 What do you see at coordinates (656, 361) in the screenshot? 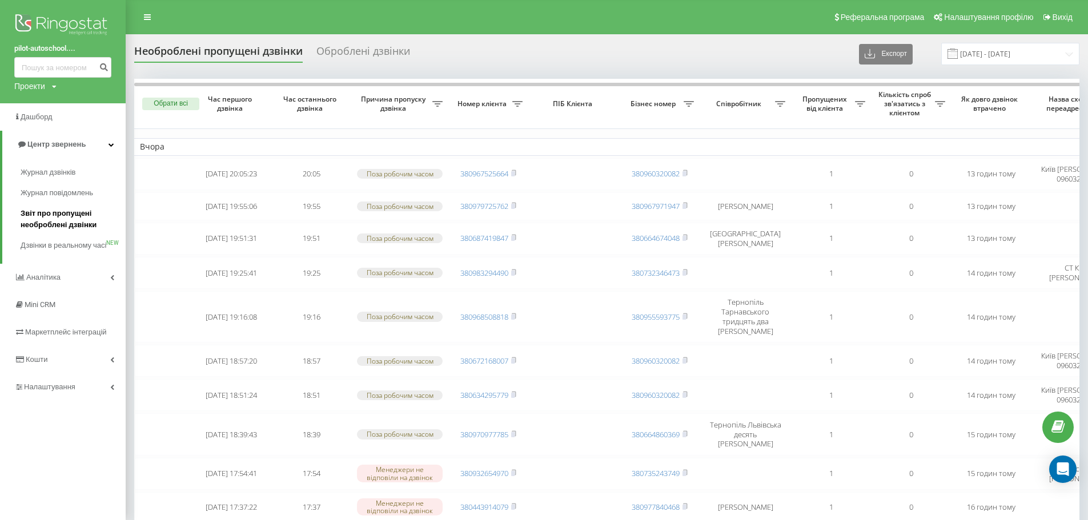
I see `a: 380960320082` at bounding box center [656, 361].